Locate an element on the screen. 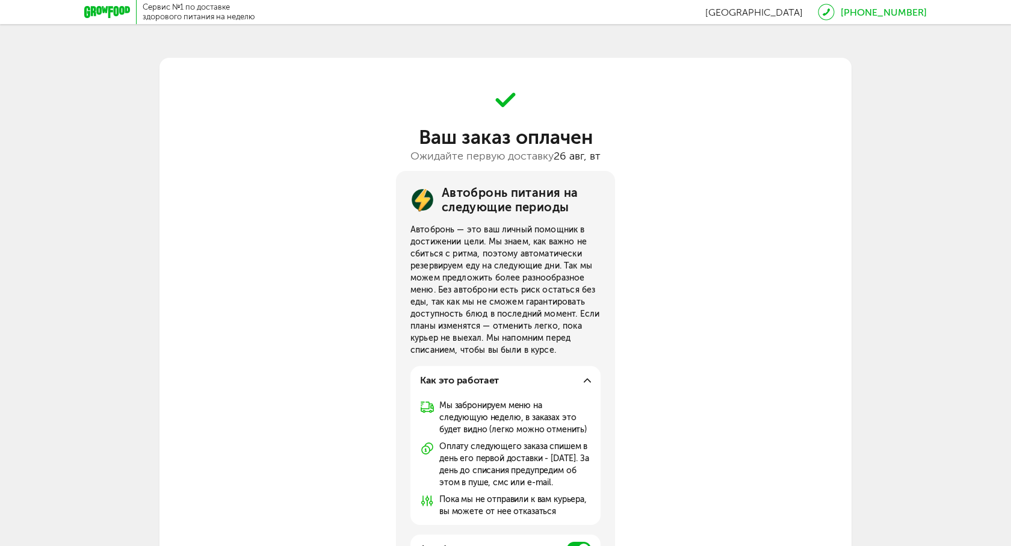 The height and width of the screenshot is (546, 1011). p: Пока мы не отправили к вам курьера, вы можете от нее отказаться is located at coordinates (515, 505).